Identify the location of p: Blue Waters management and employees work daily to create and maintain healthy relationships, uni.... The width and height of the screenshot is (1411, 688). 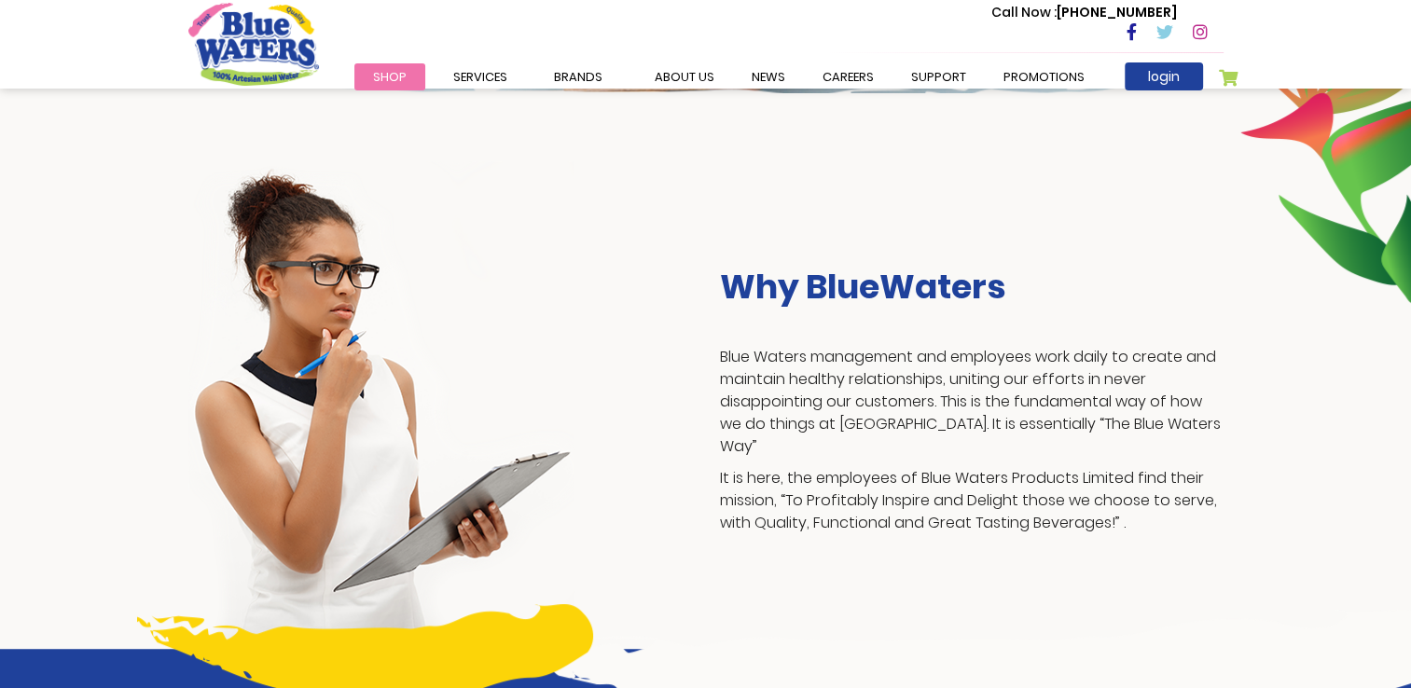
(972, 402).